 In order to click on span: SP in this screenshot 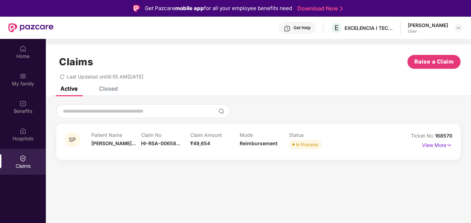, I will do `click(72, 140)`.